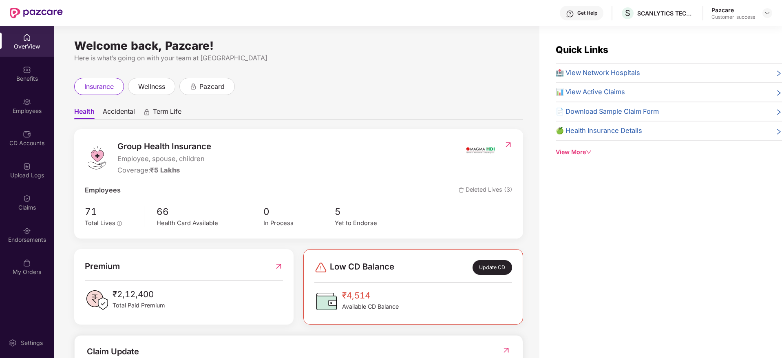  I want to click on div: Welcome back, Pazcare!, so click(299, 46).